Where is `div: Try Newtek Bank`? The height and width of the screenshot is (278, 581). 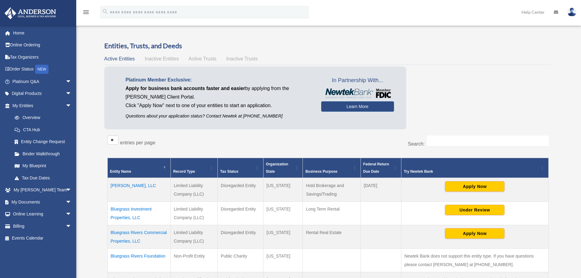 div: Try Newtek Bank is located at coordinates (471, 171).